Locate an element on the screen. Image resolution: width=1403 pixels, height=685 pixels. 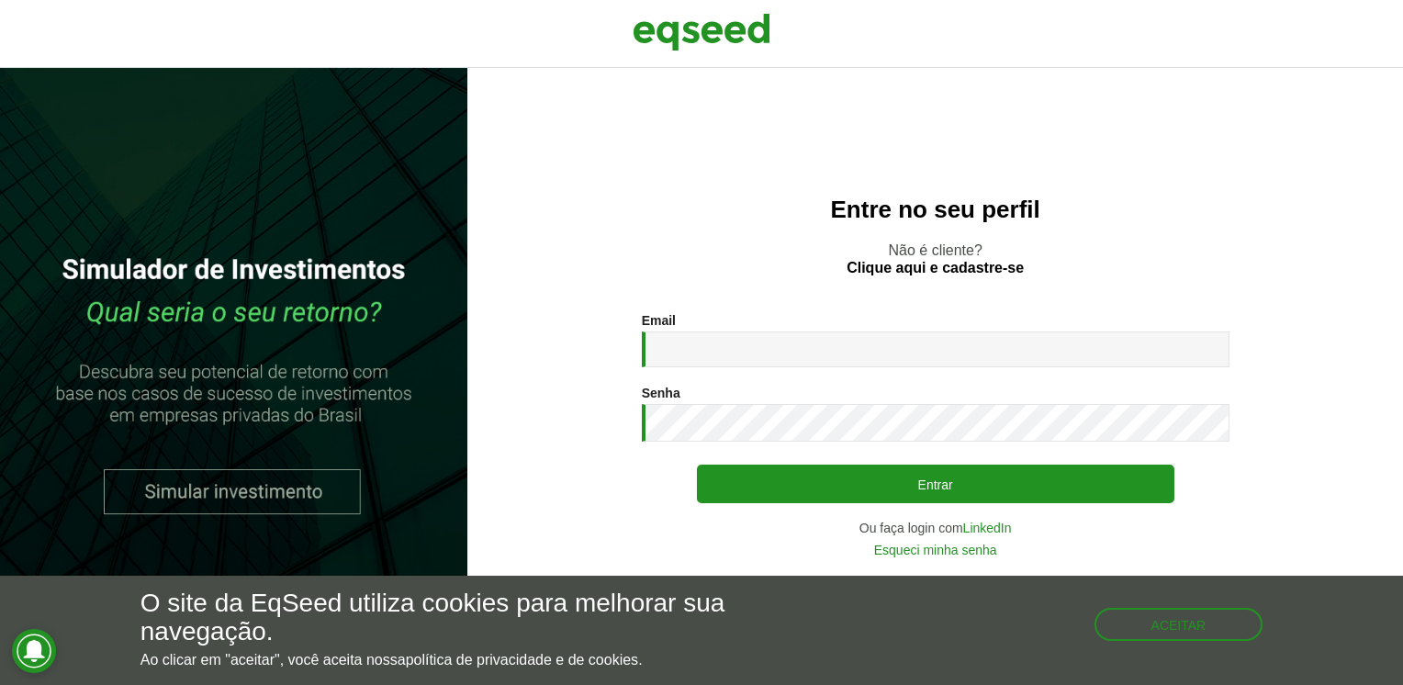
button: Entrar is located at coordinates (936, 484).